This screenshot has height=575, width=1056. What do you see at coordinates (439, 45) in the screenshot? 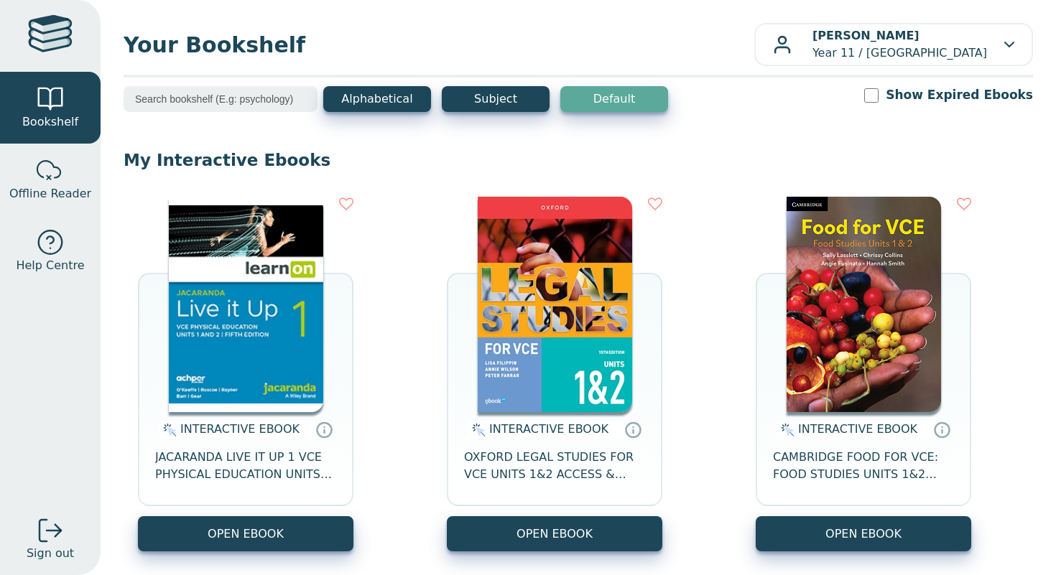
I see `span: Your Bookshelf` at bounding box center [439, 45].